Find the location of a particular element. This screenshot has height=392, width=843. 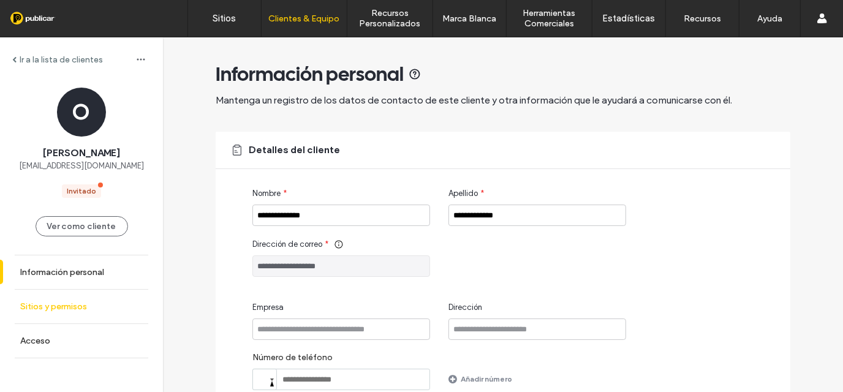

div: O is located at coordinates (81, 112).